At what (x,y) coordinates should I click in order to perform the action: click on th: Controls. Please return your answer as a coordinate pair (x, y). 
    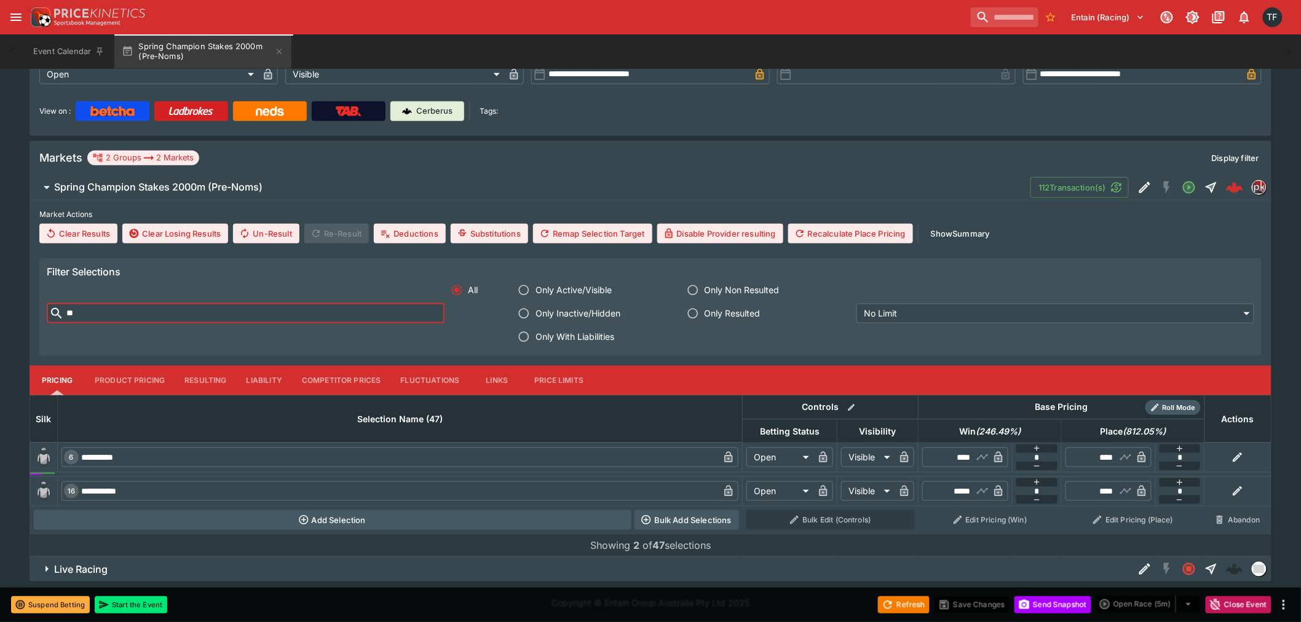
    Looking at the image, I should click on (831, 407).